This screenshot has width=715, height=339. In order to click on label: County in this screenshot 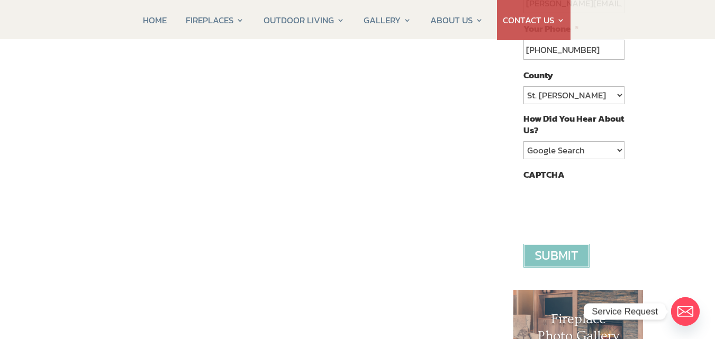, I will do `click(539, 75)`.